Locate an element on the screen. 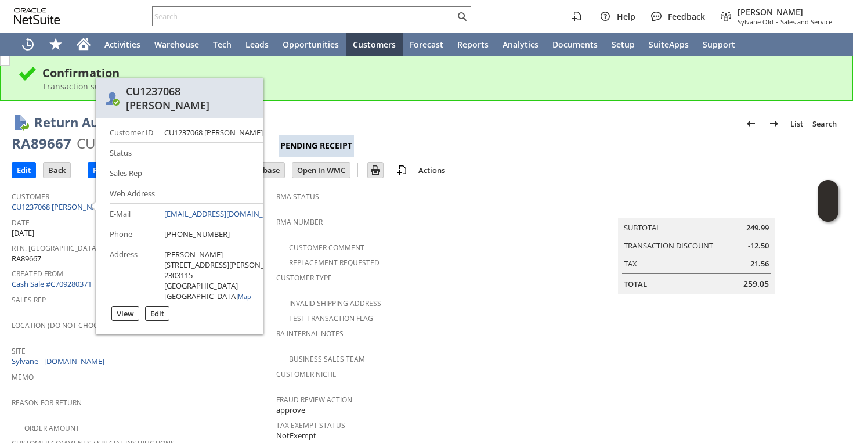 This screenshot has width=853, height=443. div: View is located at coordinates (125, 313).